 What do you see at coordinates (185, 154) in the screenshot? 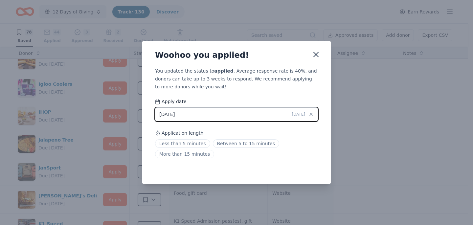
I see `span: More than 15 minutes` at bounding box center [185, 154].